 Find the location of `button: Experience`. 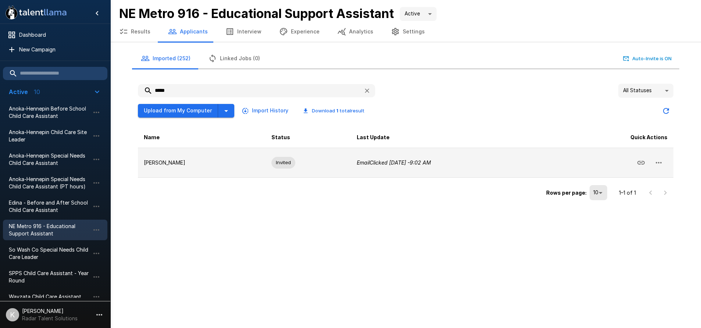

button: Experience is located at coordinates (299, 32).